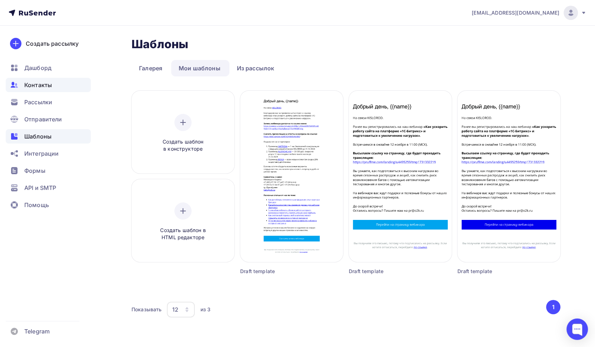 This screenshot has width=595, height=347. I want to click on a: Дашборд, so click(48, 68).